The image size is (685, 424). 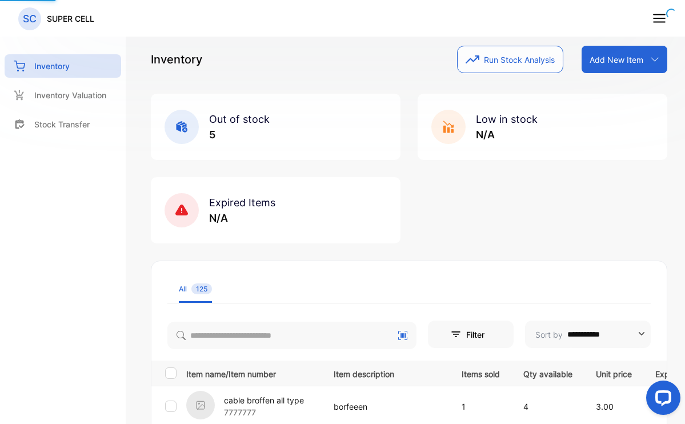 I want to click on button: Run Stock Analysis, so click(x=510, y=59).